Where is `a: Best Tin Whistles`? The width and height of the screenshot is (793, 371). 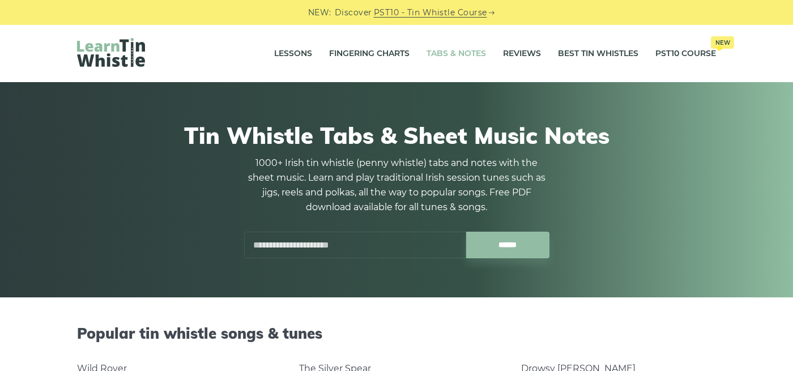
a: Best Tin Whistles is located at coordinates (598, 54).